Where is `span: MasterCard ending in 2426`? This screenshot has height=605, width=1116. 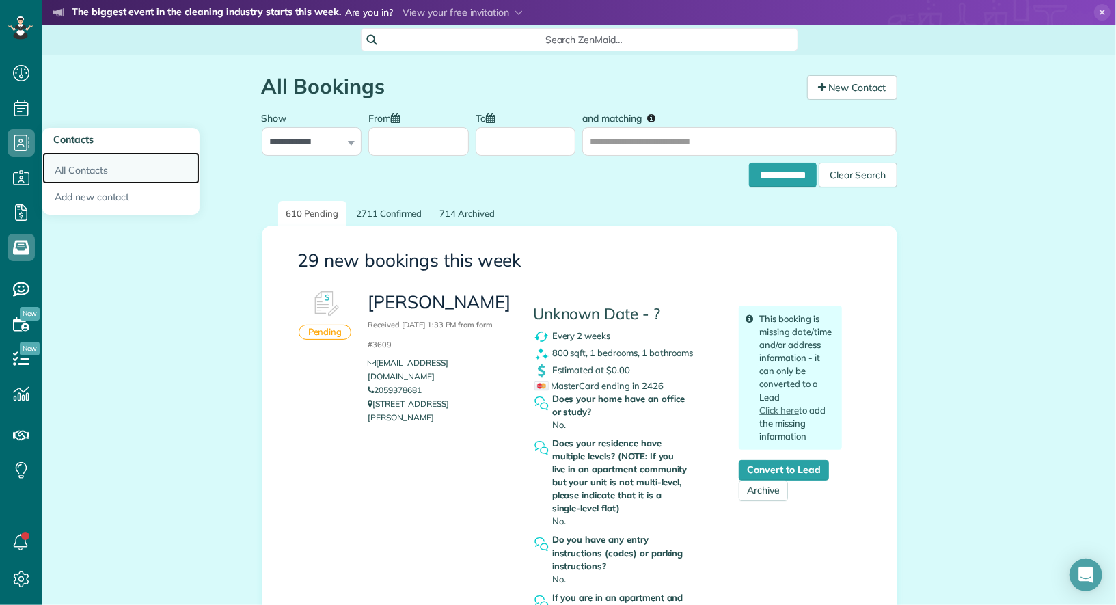 span: MasterCard ending in 2426 is located at coordinates (599, 385).